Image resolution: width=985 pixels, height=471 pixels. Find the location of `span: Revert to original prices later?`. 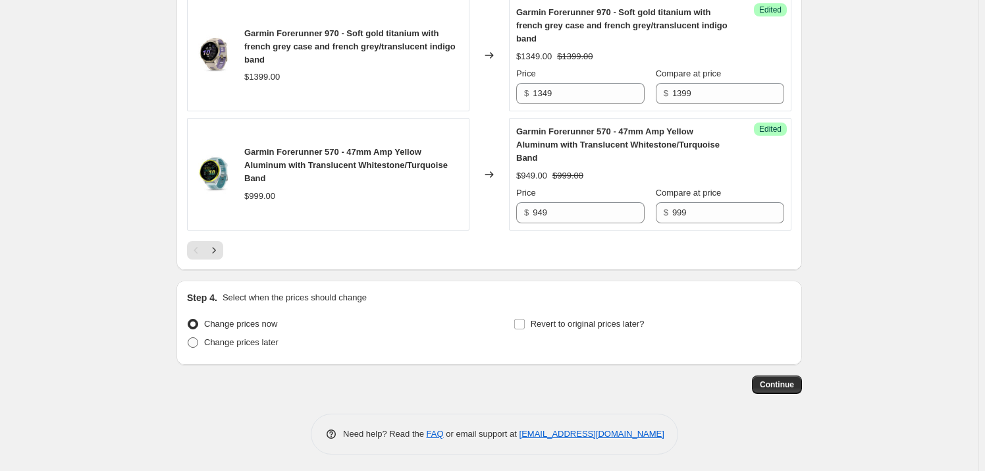

span: Revert to original prices later? is located at coordinates (587, 323).